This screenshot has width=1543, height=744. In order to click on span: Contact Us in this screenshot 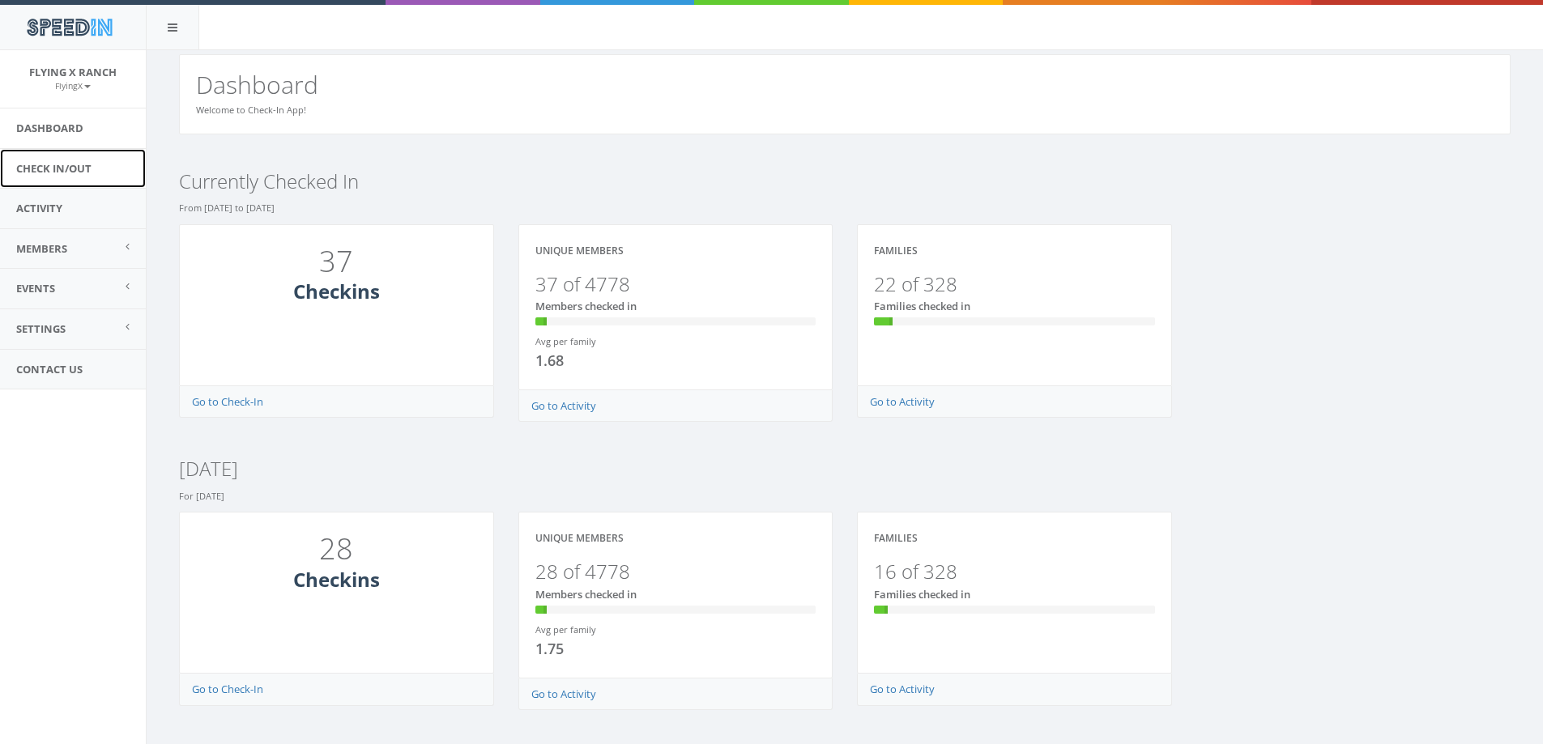, I will do `click(49, 369)`.